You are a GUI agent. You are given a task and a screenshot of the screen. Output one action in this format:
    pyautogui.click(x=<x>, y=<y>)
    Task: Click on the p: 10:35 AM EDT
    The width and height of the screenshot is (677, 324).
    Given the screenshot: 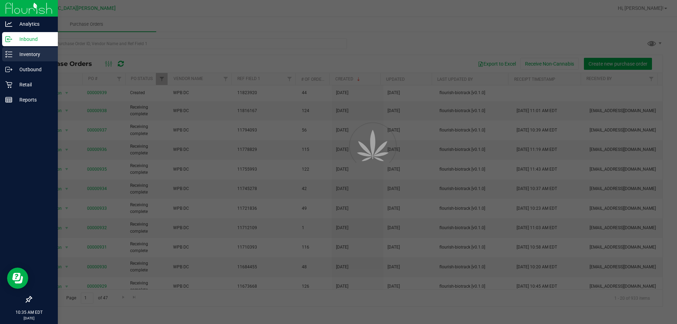 What is the action you would take?
    pyautogui.click(x=29, y=312)
    